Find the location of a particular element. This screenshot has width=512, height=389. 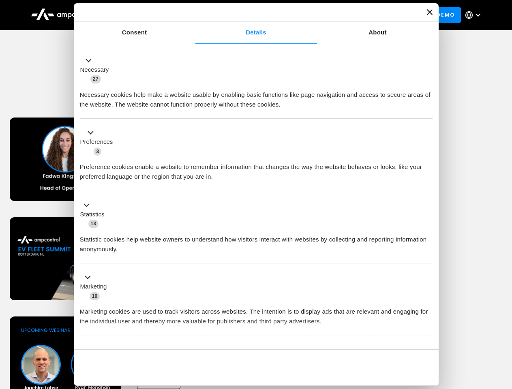

button: Necessary (27) is located at coordinates (97, 70).